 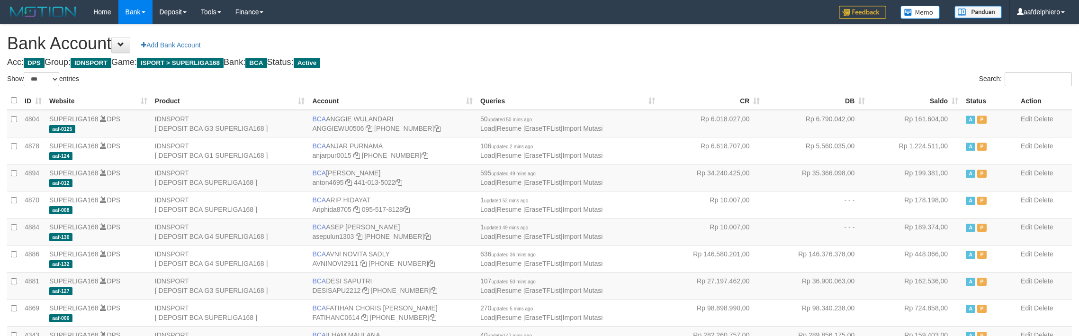 What do you see at coordinates (61, 291) in the screenshot?
I see `span: aaf-127` at bounding box center [61, 291].